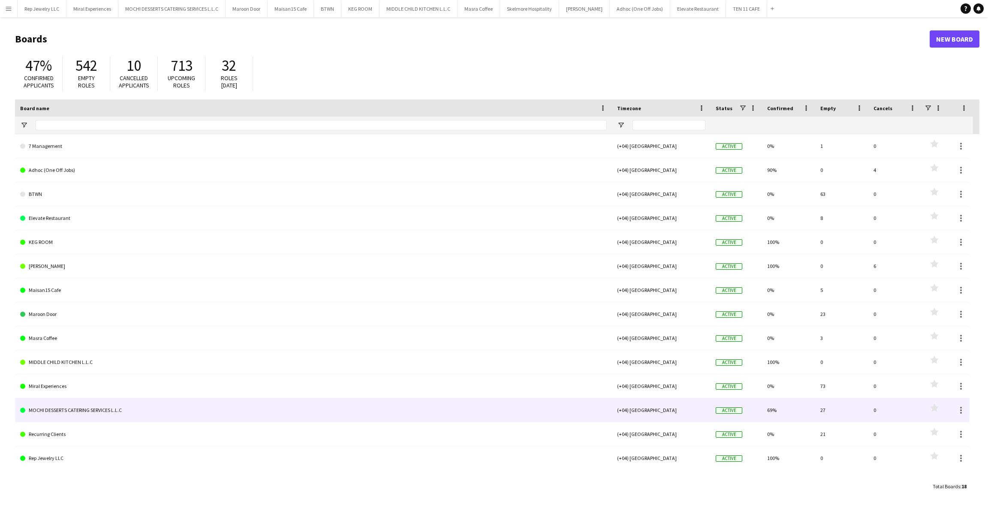 The image size is (988, 508). Describe the element at coordinates (842, 386) in the screenshot. I see `div: 73` at that location.